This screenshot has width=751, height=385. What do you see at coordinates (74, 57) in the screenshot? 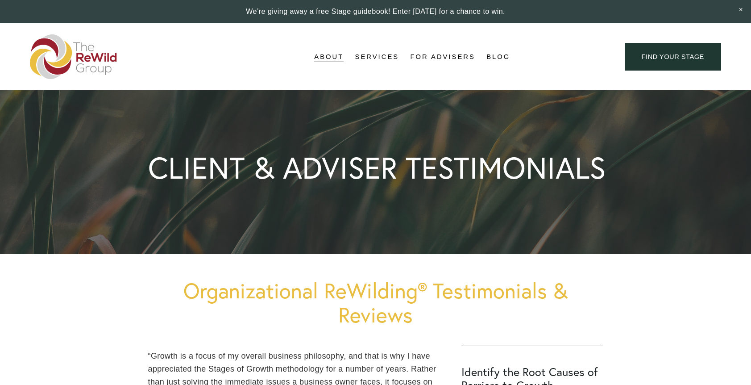
I see `img: The ReWild Group` at bounding box center [74, 57].